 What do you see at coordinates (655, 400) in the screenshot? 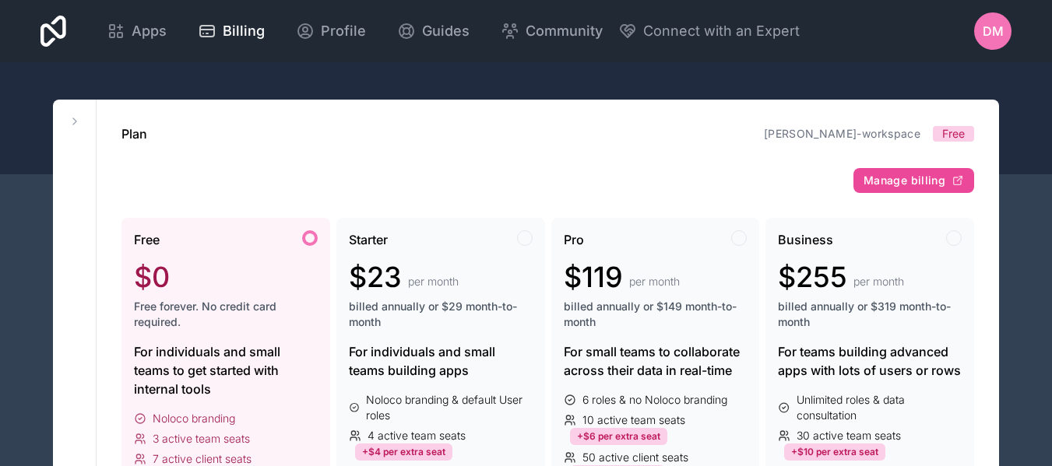
I see `span: 6 roles & no Noloco branding` at bounding box center [655, 400].